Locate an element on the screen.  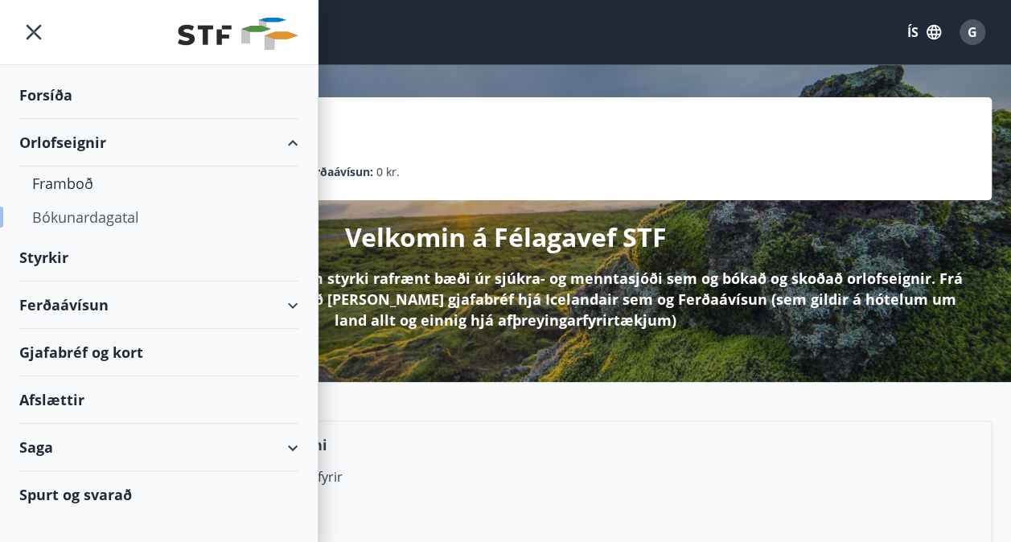
div: Saga is located at coordinates (158, 447).